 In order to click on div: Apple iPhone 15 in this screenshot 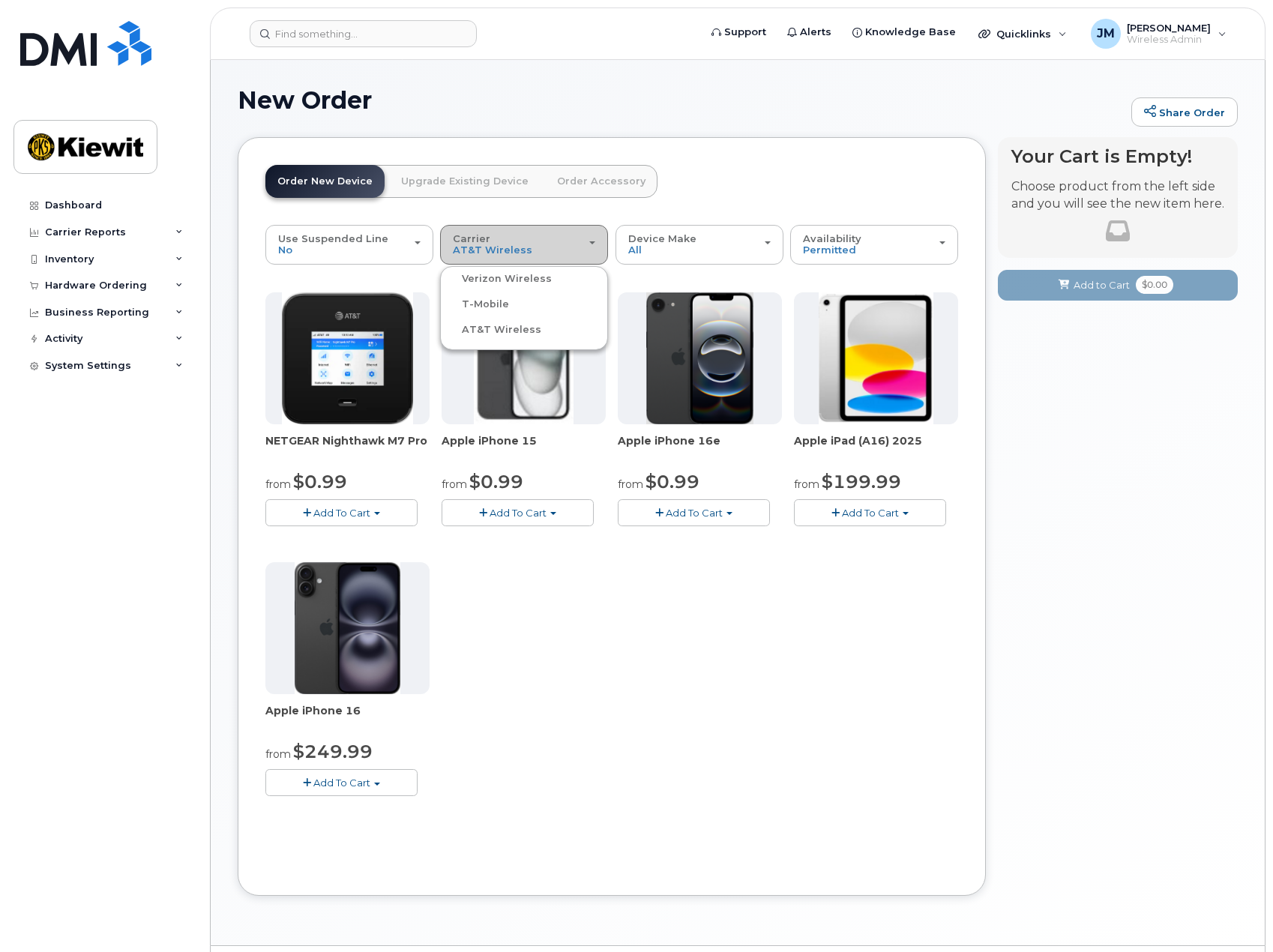, I will do `click(523, 448)`.